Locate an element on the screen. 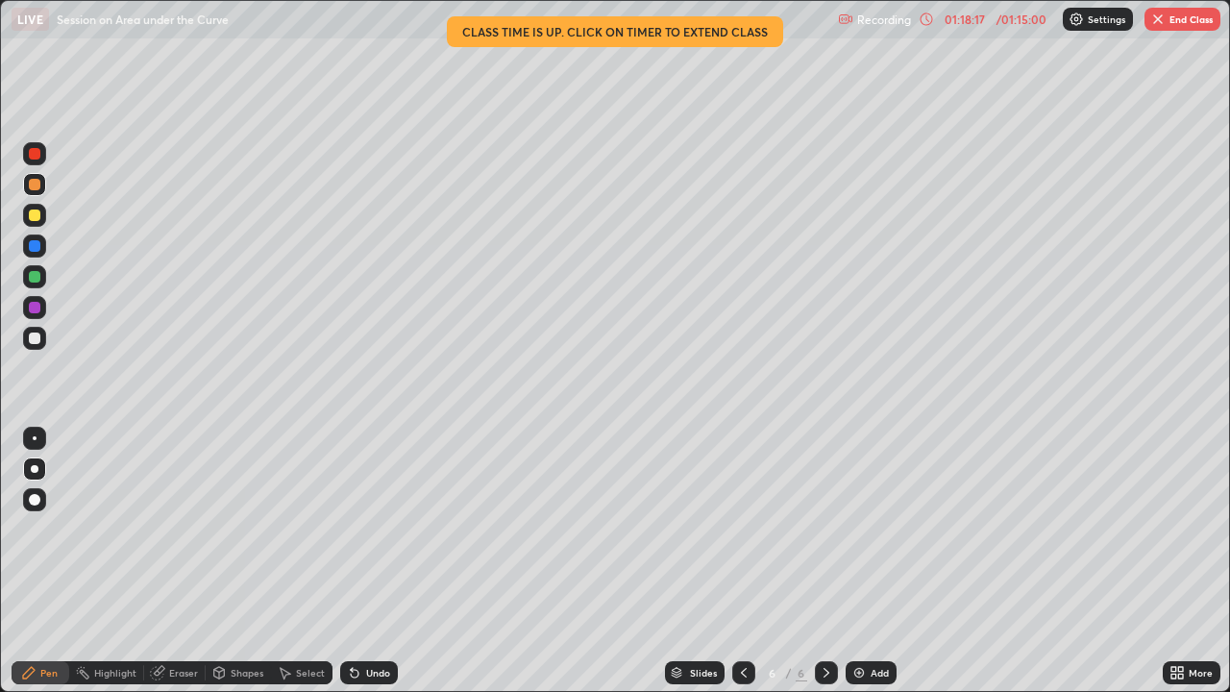 Image resolution: width=1230 pixels, height=692 pixels. button: End Class is located at coordinates (1182, 19).